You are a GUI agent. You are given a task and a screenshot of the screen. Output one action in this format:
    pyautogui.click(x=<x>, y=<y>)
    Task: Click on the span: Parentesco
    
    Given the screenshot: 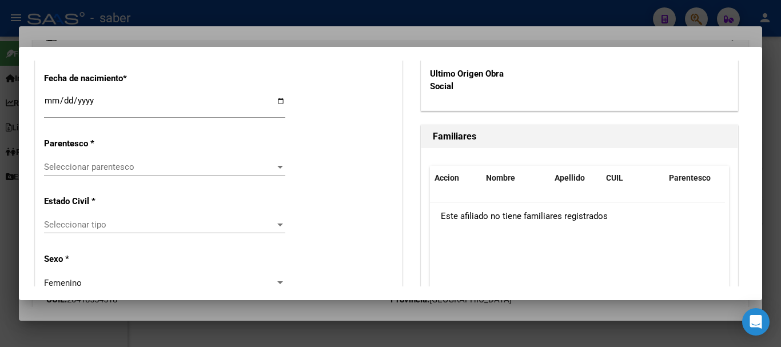 What is the action you would take?
    pyautogui.click(x=689, y=178)
    